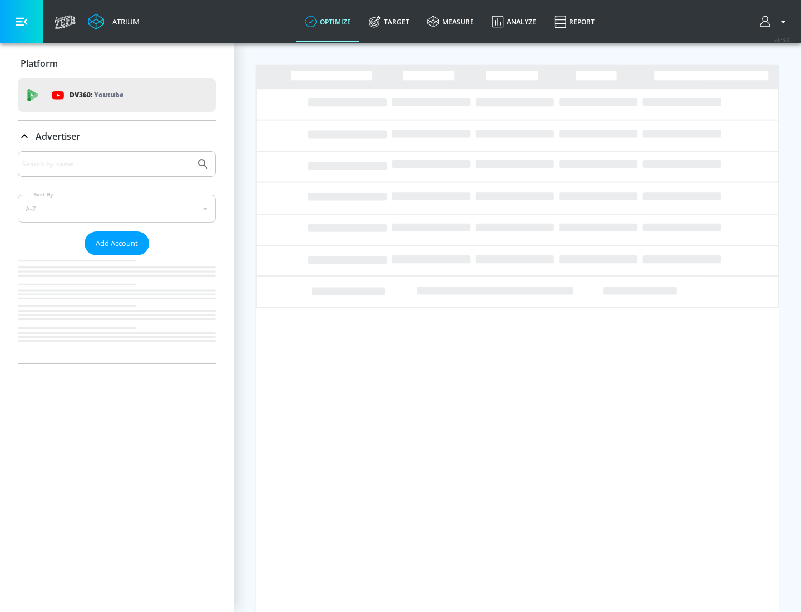 This screenshot has height=612, width=801. Describe the element at coordinates (117, 63) in the screenshot. I see `div: Platform` at that location.